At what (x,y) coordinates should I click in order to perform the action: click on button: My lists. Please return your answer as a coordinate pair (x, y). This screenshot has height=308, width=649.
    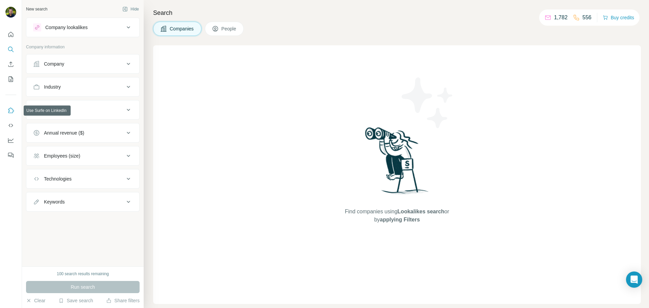
    Looking at the image, I should click on (11, 79).